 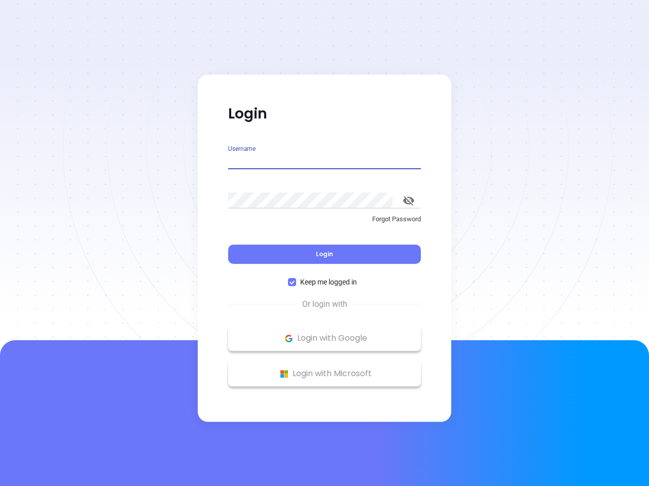 What do you see at coordinates (328, 282) in the screenshot?
I see `span: Keep me logged in` at bounding box center [328, 282].